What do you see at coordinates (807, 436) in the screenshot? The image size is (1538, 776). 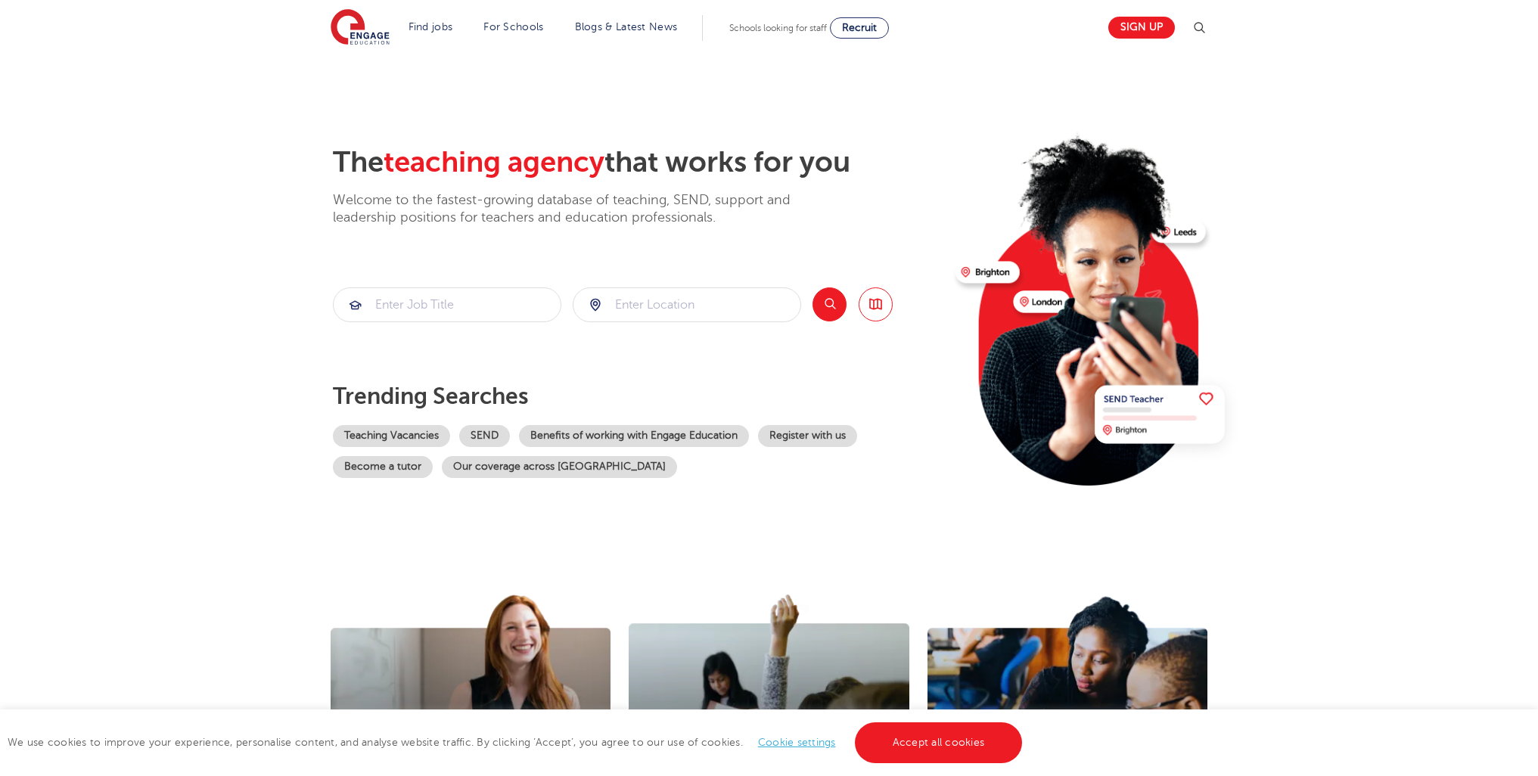 I see `a: Register with us` at bounding box center [807, 436].